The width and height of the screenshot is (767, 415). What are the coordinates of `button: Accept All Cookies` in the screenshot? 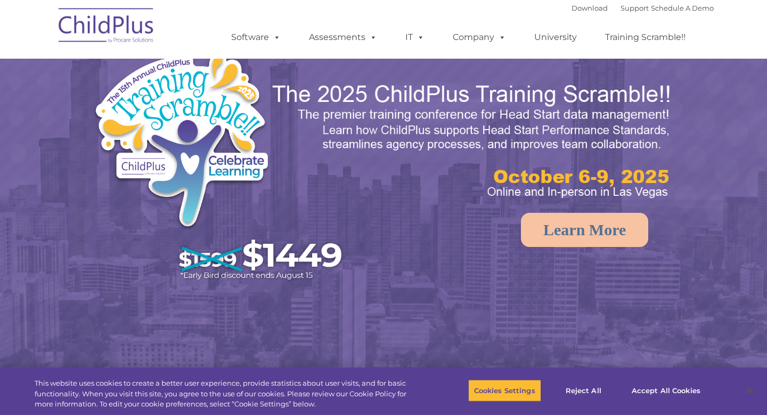 It's located at (666, 390).